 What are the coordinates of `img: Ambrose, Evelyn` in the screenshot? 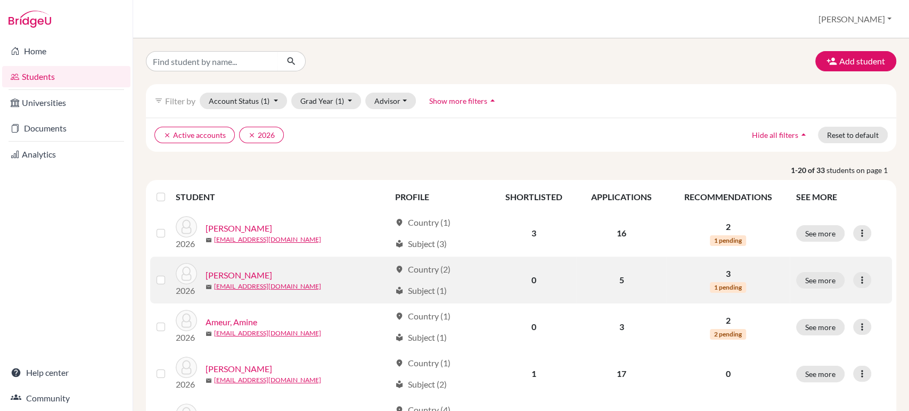 It's located at (186, 274).